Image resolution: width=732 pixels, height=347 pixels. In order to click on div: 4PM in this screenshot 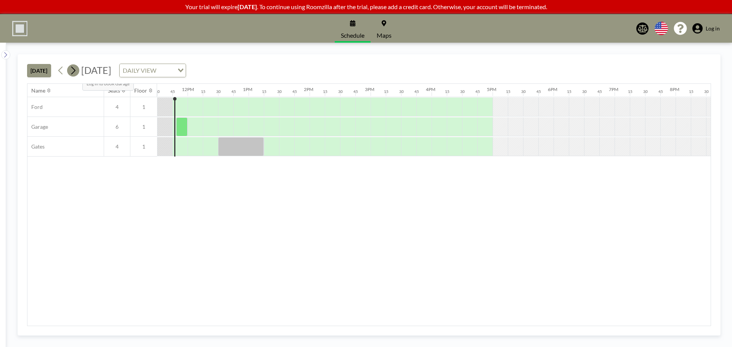, I will do `click(430, 89)`.